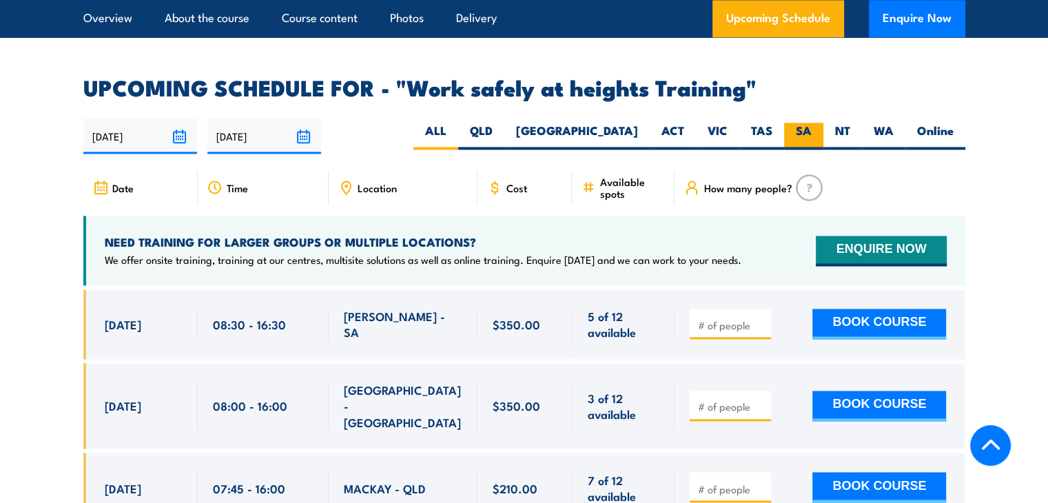  I want to click on label: TAS, so click(762, 136).